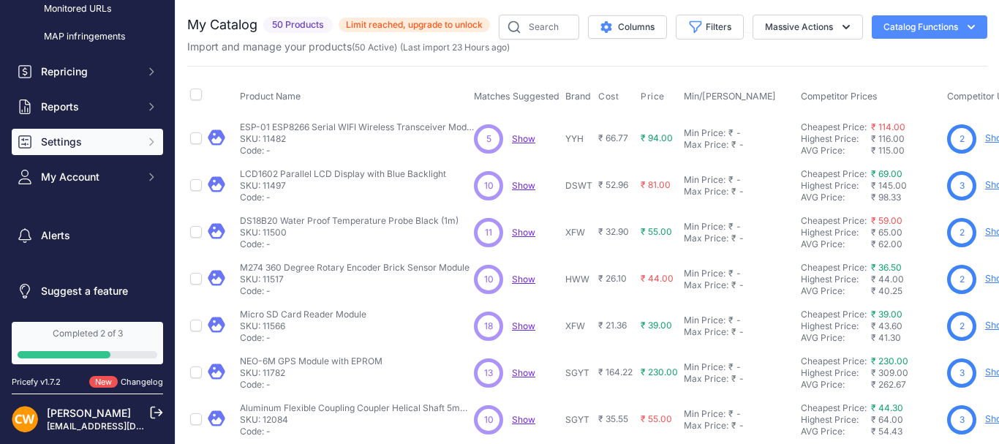 The height and width of the screenshot is (444, 999). I want to click on p: SGYT, so click(579, 420).